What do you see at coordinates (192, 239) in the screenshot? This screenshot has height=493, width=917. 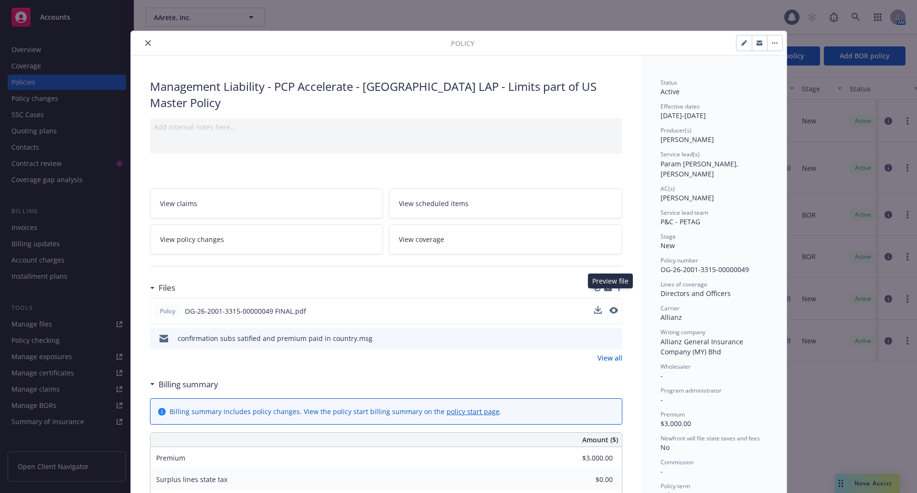 I see `span: View policy changes` at bounding box center [192, 239].